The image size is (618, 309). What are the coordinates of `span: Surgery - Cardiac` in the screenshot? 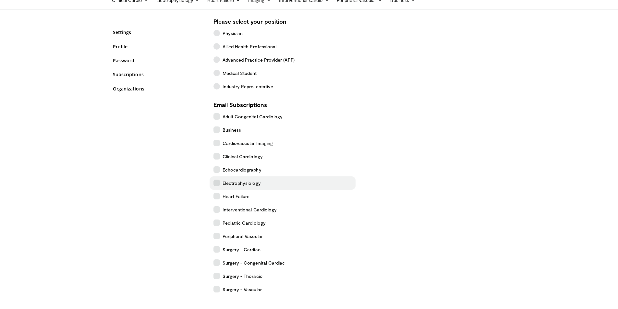 It's located at (241, 249).